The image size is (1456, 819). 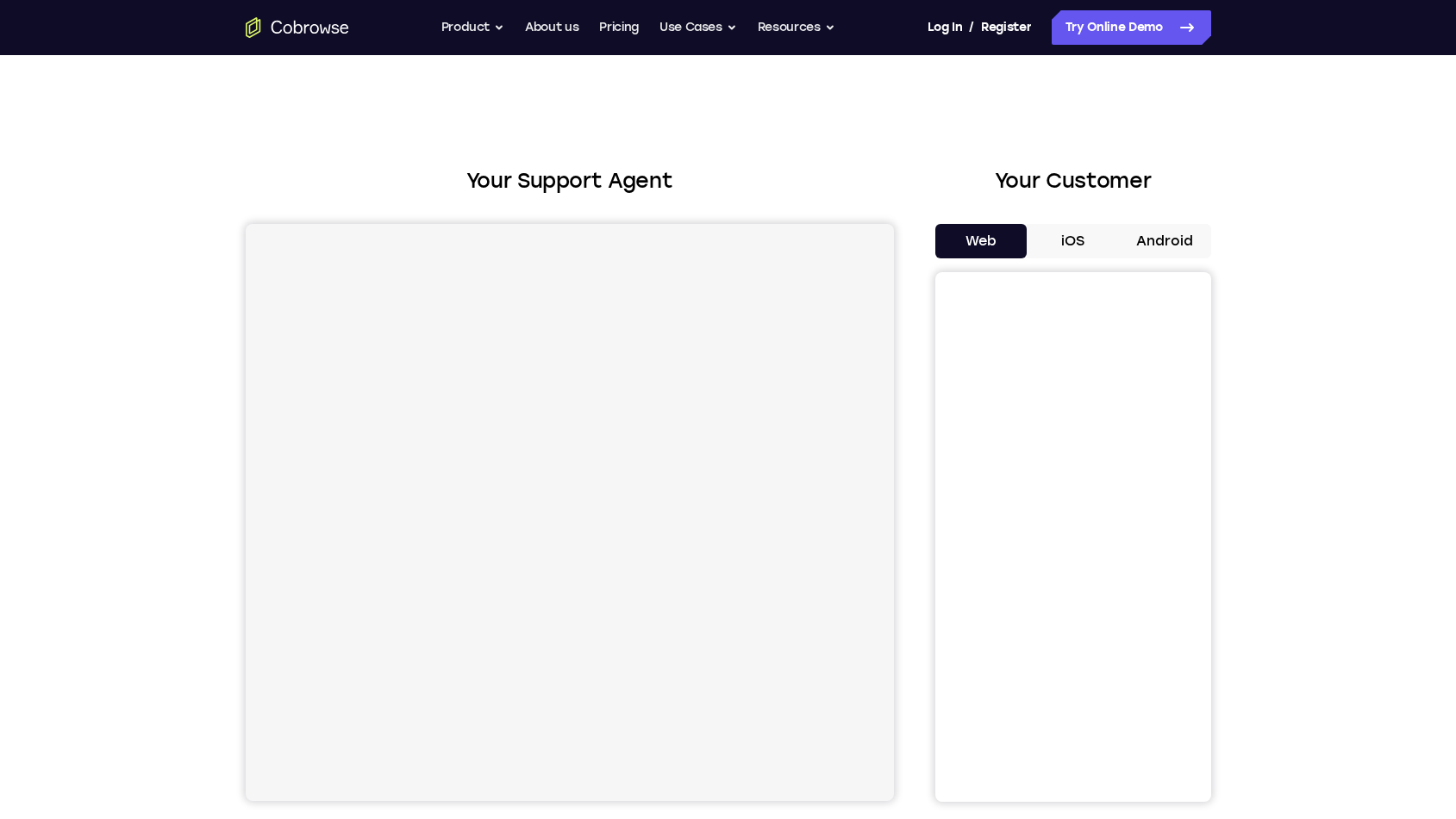 I want to click on button: iOS, so click(x=1072, y=241).